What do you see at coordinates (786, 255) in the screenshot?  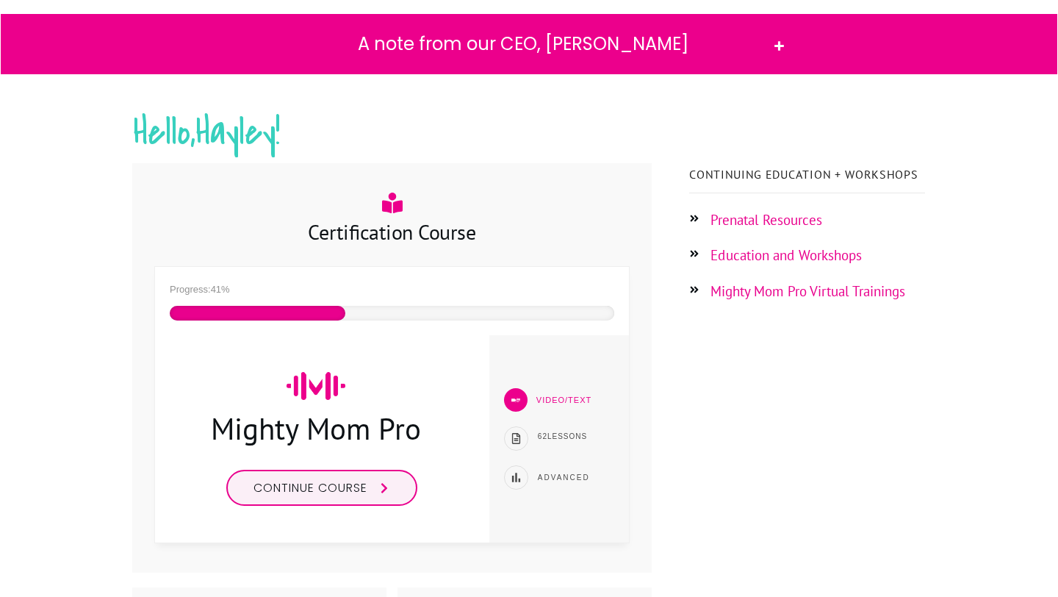 I see `a: Education and Workshops` at bounding box center [786, 255].